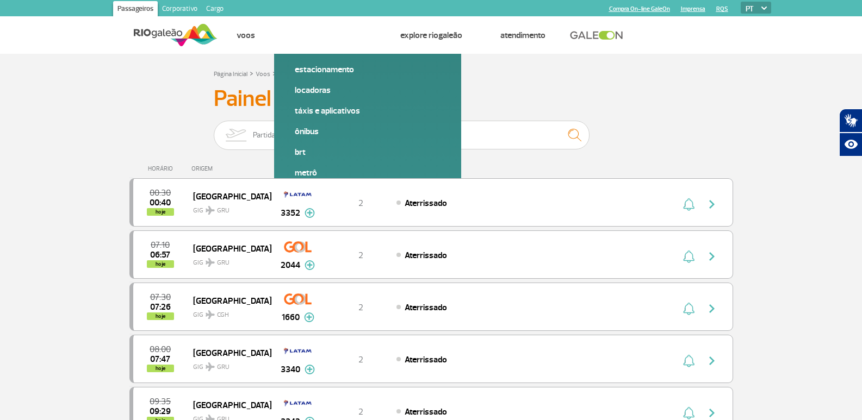 The height and width of the screenshot is (420, 862). What do you see at coordinates (290, 265) in the screenshot?
I see `span: 2044` at bounding box center [290, 265].